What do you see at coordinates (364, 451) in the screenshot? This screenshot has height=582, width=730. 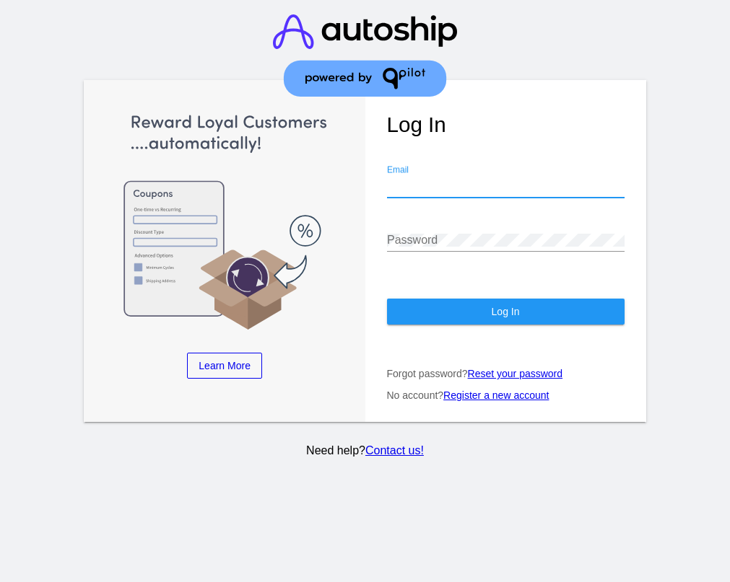 I see `p: Need help?` at bounding box center [364, 451].